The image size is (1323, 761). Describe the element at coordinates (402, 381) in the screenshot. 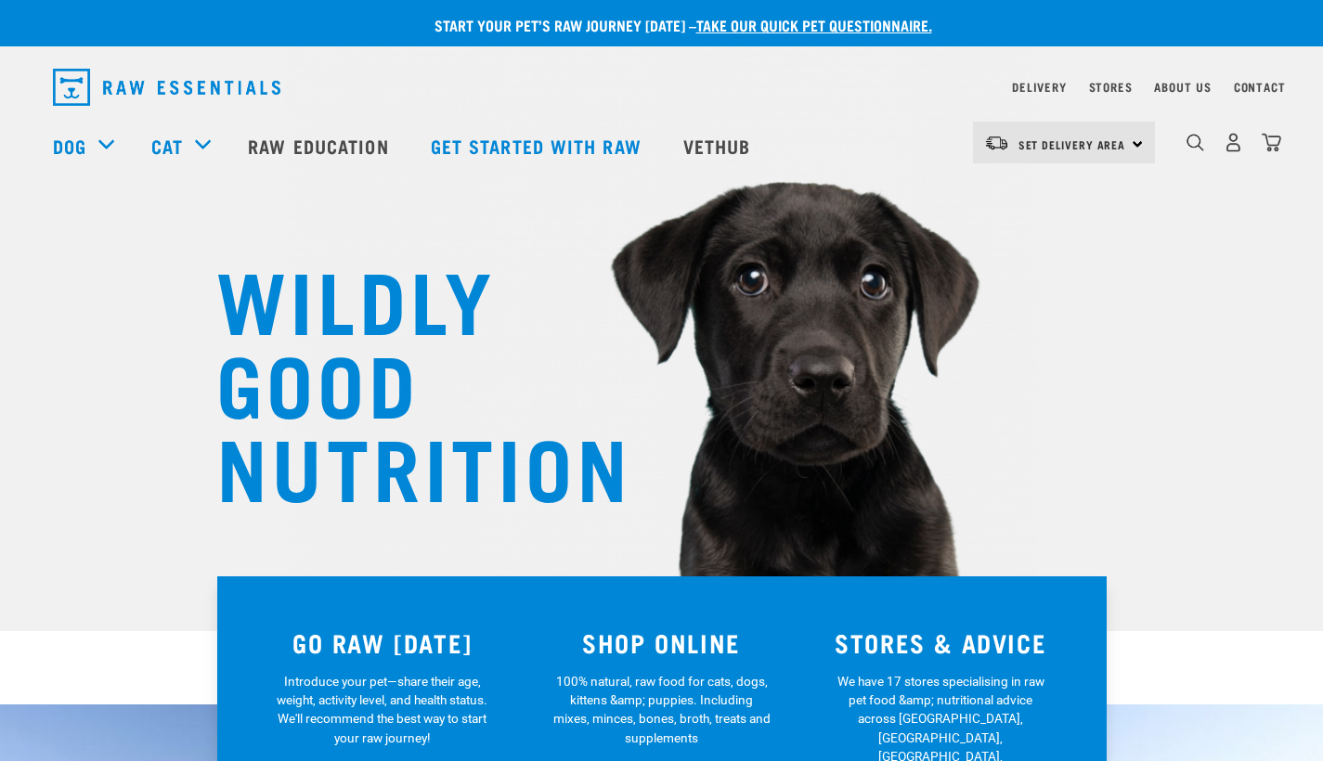

I see `h1: WILDLY GOOD NUTRITION` at that location.